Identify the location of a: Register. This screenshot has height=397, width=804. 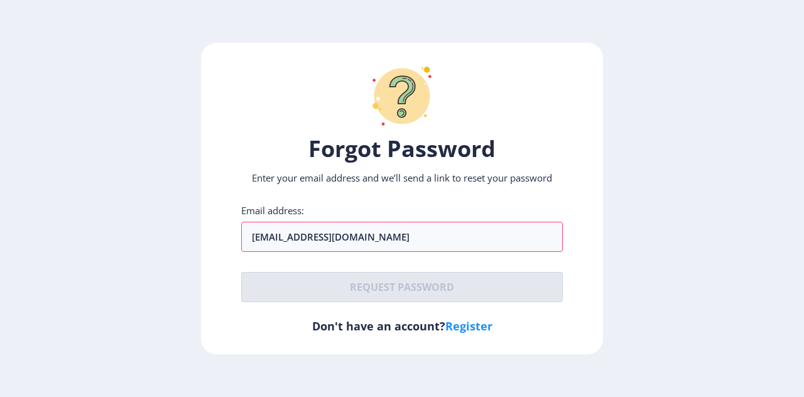
(469, 326).